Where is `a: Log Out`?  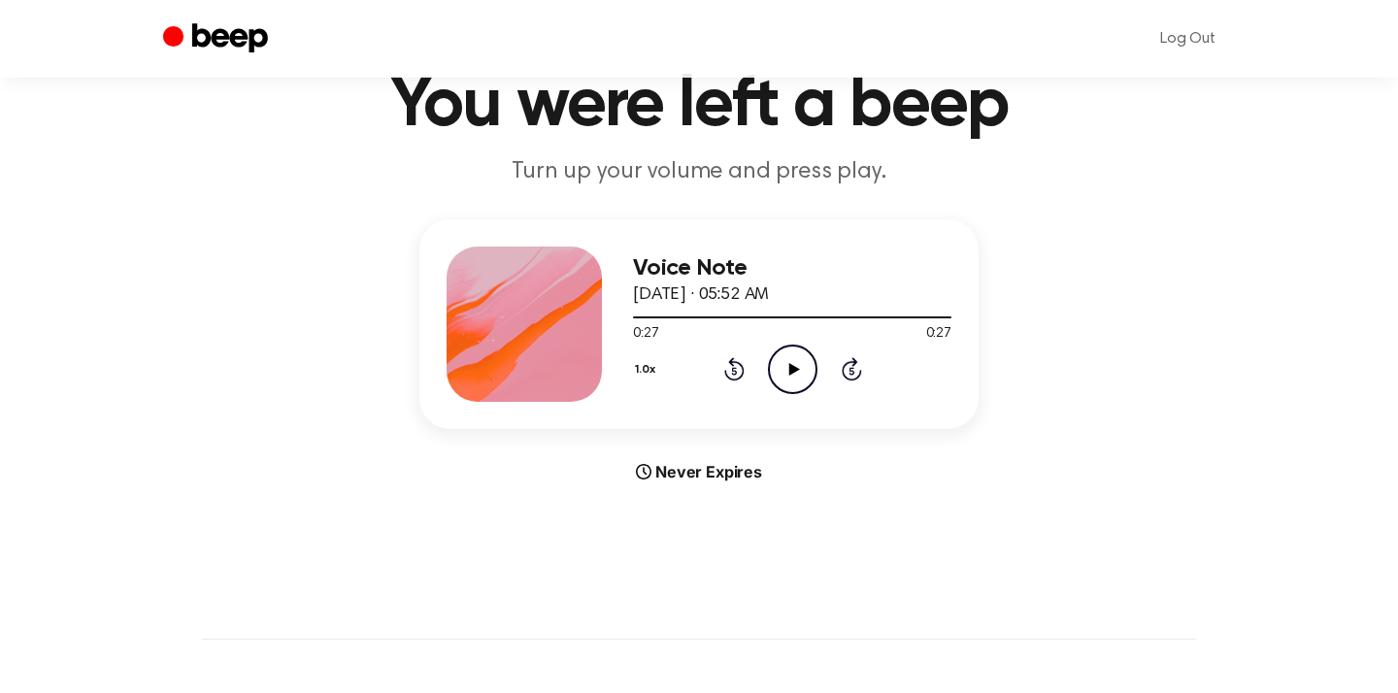
a: Log Out is located at coordinates (1187, 39).